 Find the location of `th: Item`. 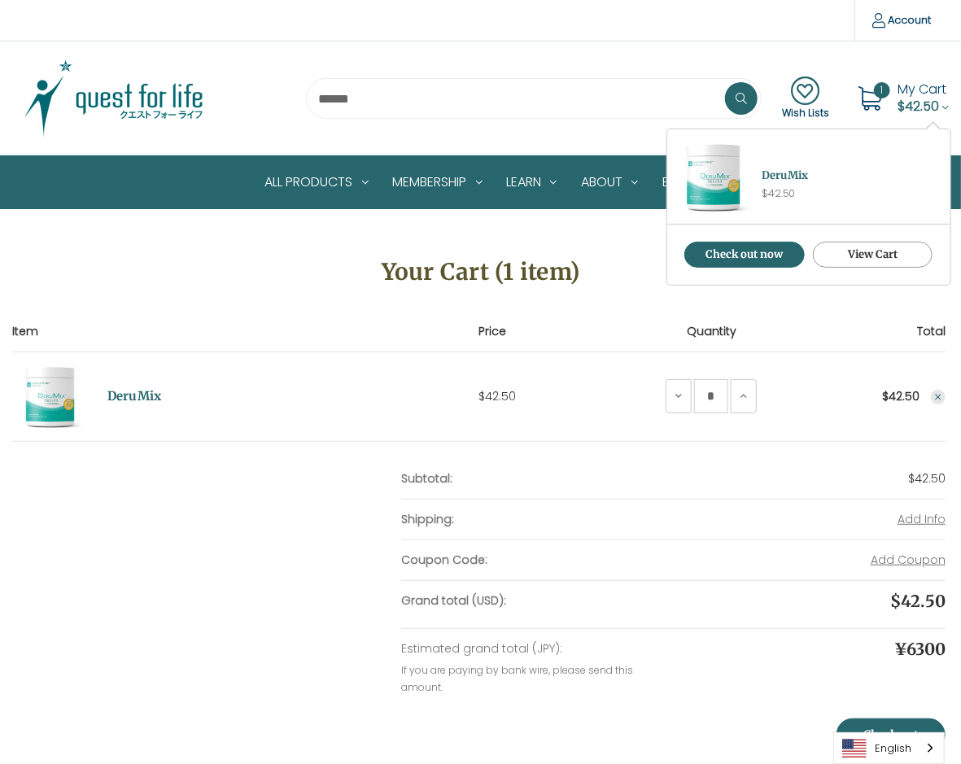

th: Item is located at coordinates (246, 338).